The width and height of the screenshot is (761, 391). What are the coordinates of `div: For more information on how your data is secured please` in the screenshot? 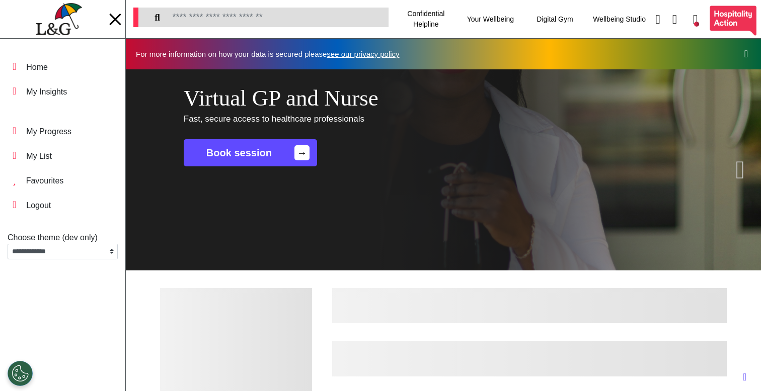 It's located at (273, 54).